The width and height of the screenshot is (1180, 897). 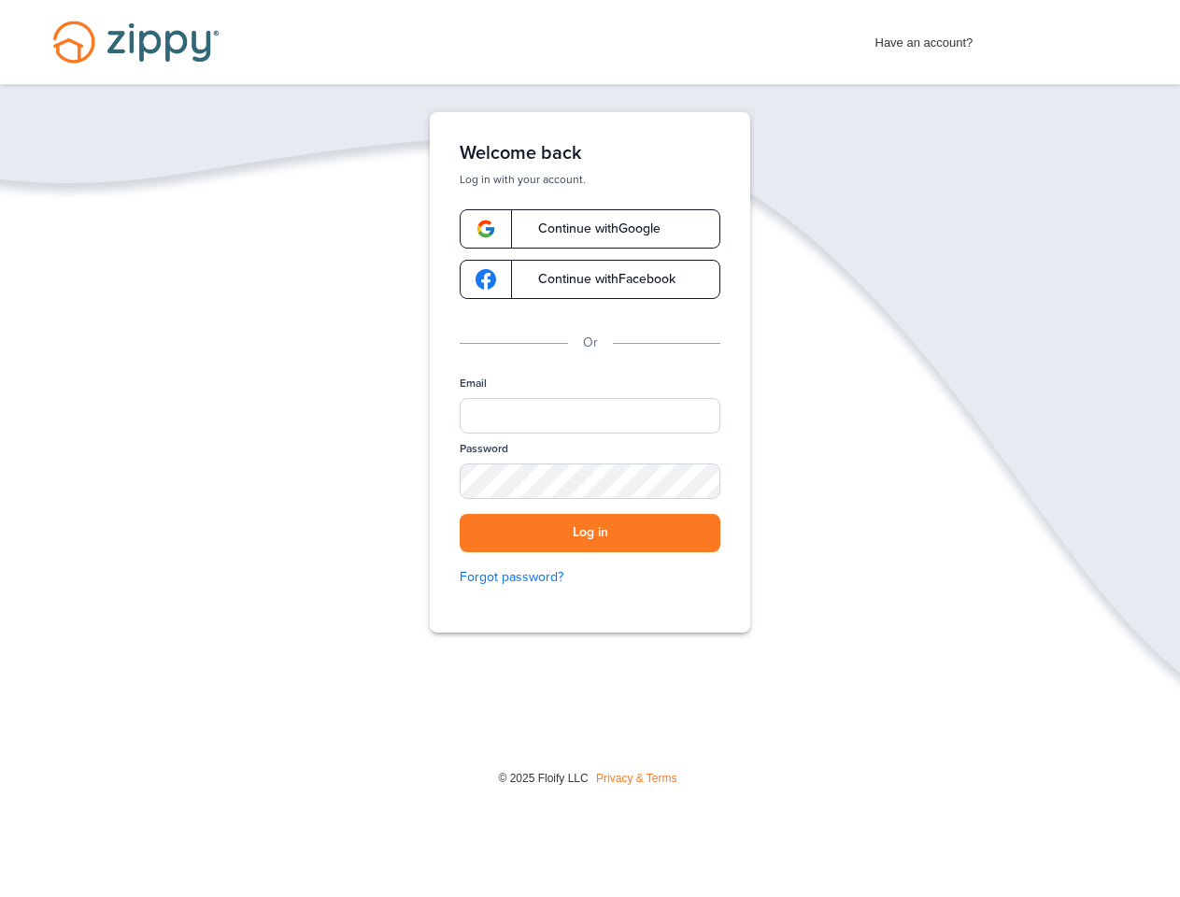 I want to click on a: google-logoContinue withFacebook, so click(x=590, y=279).